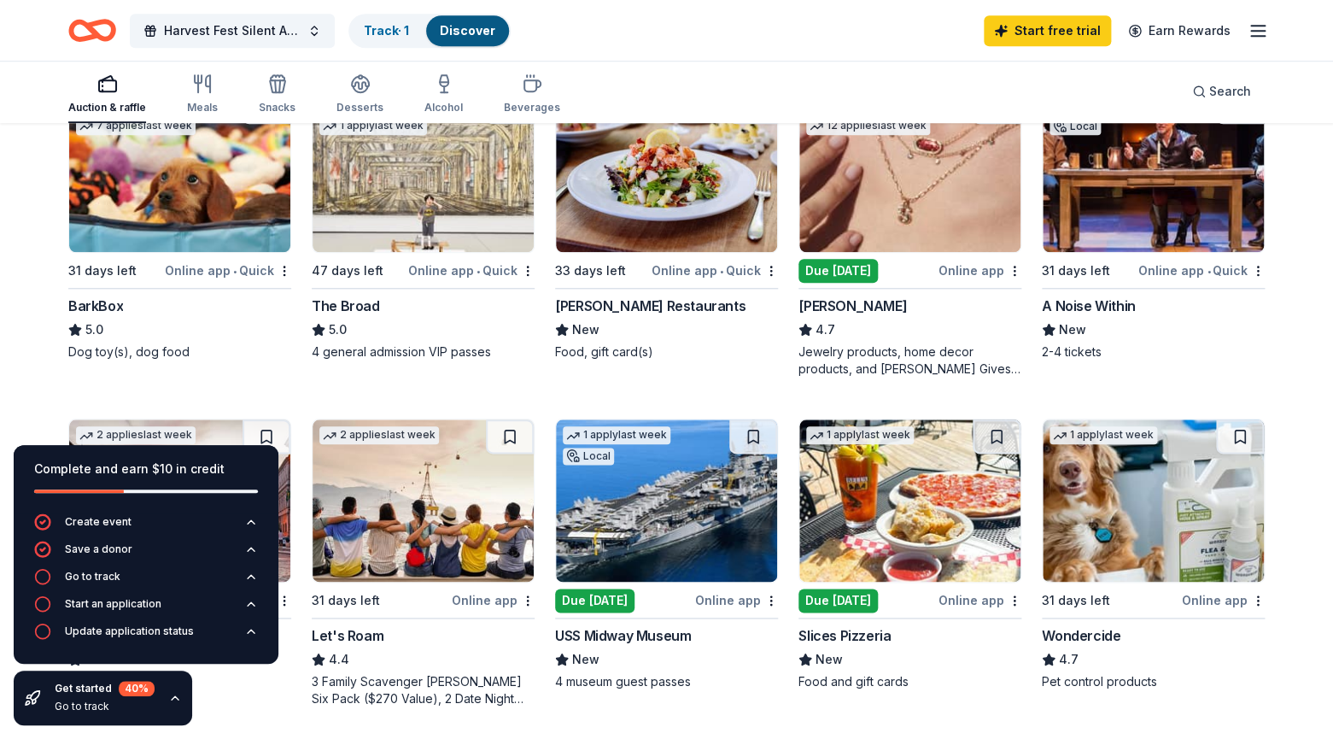  What do you see at coordinates (1047, 31) in the screenshot?
I see `a: Start free trial` at bounding box center [1047, 31].